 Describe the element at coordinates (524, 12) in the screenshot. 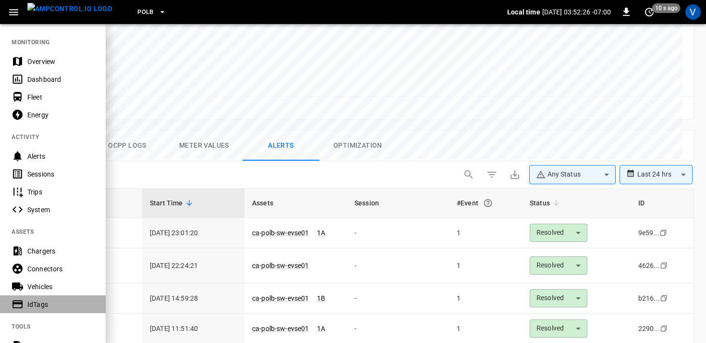

I see `p: Local time` at that location.